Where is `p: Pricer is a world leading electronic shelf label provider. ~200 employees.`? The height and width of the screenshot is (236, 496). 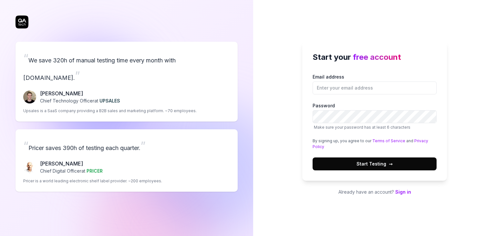
p: Pricer is a world leading electronic shelf label provider. ~200 employees. is located at coordinates (93, 181).